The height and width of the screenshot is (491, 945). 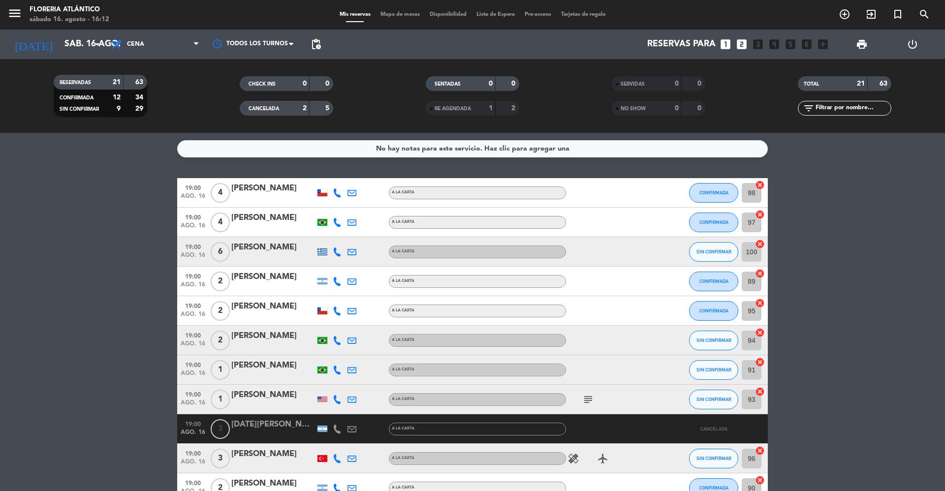 What do you see at coordinates (806, 44) in the screenshot?
I see `i: looks_6` at bounding box center [806, 44].